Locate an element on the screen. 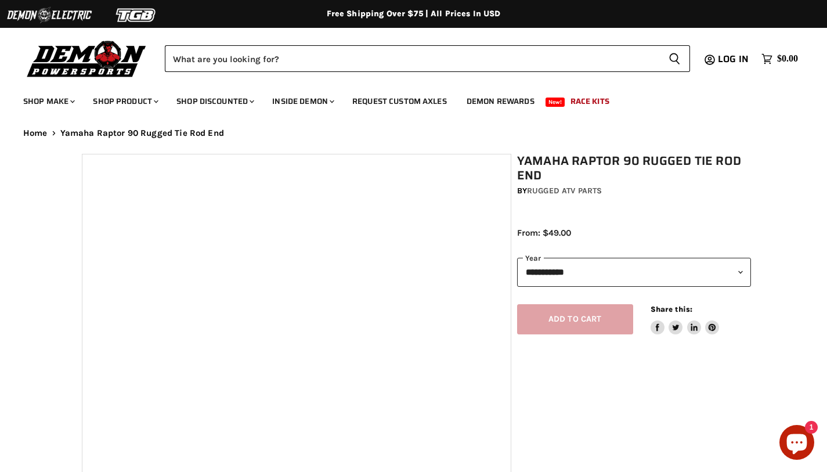 This screenshot has height=472, width=827. h1: Yamaha Raptor 90 Rugged Tie Rod End is located at coordinates (634, 168).